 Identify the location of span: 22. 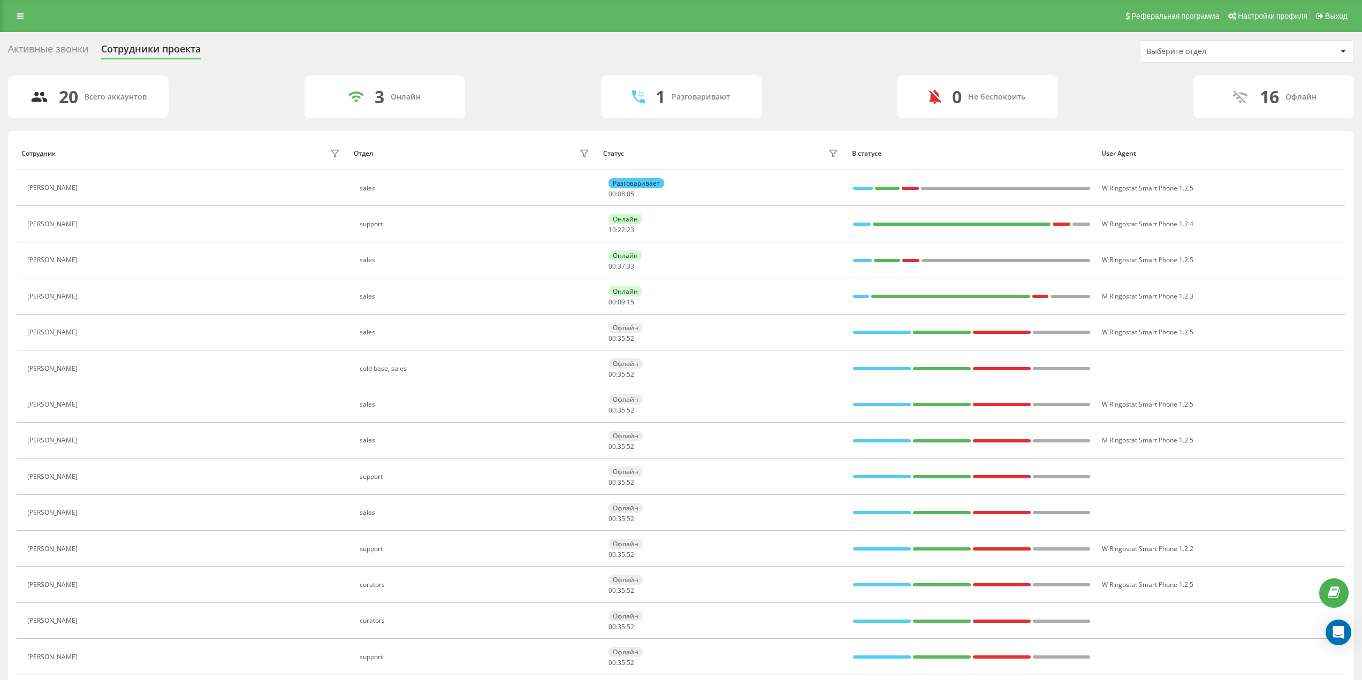
(621, 230).